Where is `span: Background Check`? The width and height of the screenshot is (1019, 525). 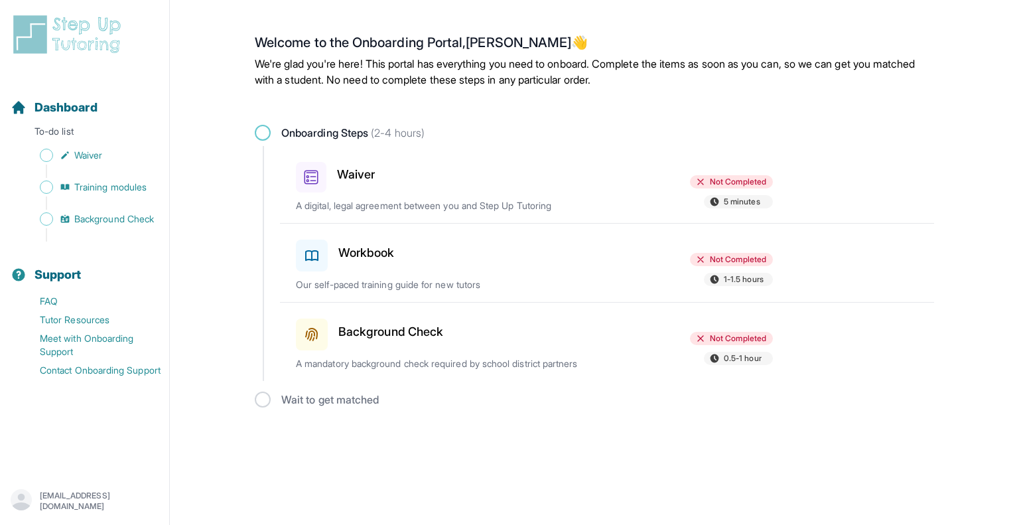 span: Background Check is located at coordinates (114, 219).